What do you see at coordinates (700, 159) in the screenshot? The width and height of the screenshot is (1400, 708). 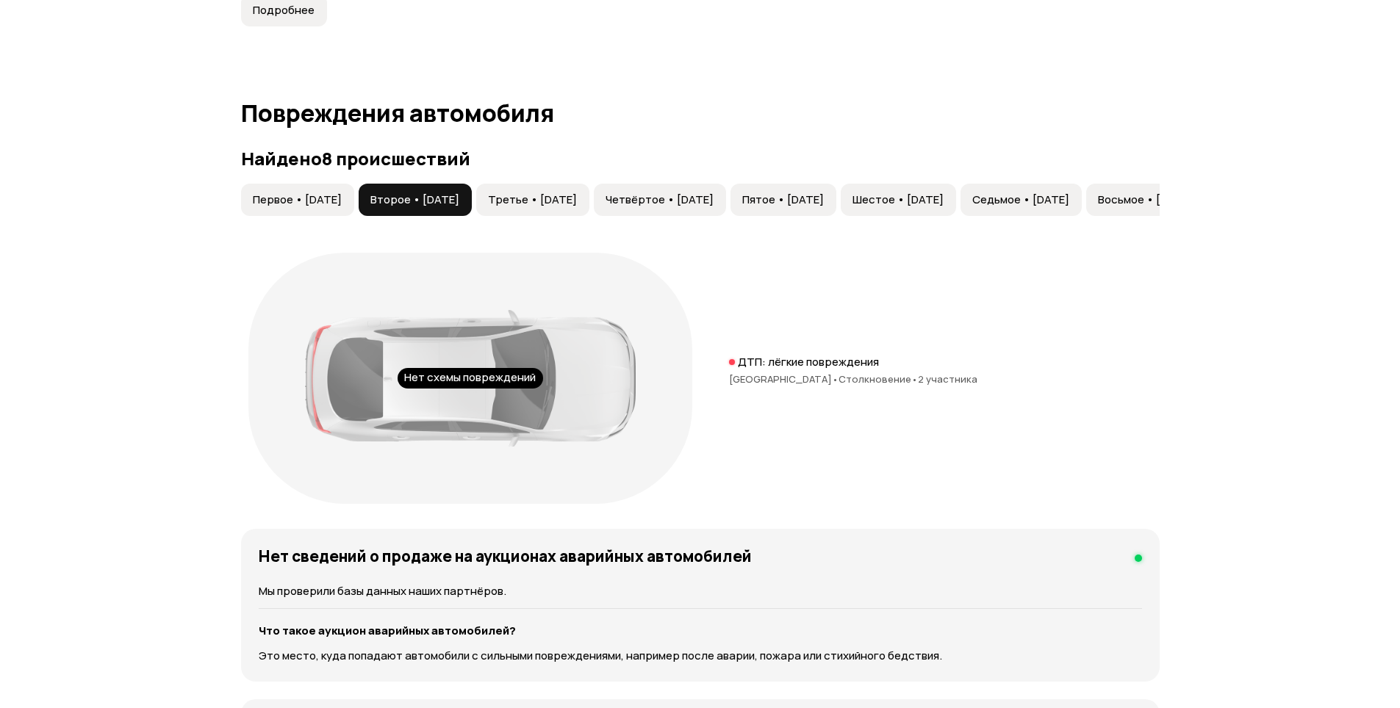 I see `h3: Найдено 8 происшествий` at bounding box center [700, 159].